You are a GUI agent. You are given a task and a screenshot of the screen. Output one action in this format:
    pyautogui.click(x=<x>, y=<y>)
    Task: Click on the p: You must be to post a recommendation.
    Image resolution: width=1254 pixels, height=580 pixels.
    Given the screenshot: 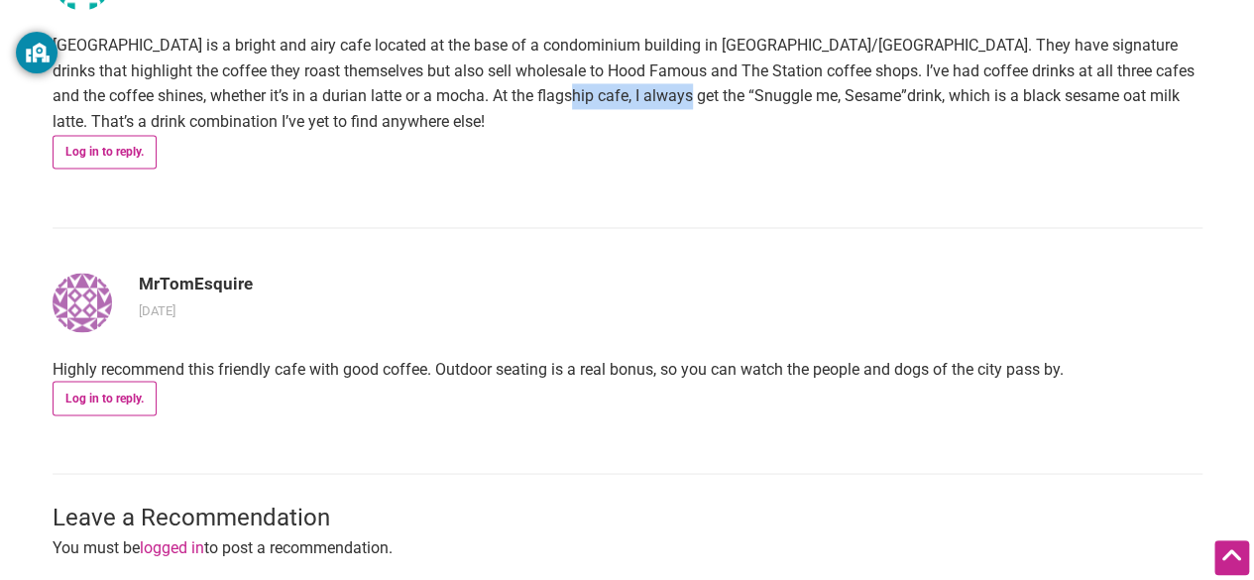 What is the action you would take?
    pyautogui.click(x=628, y=547)
    